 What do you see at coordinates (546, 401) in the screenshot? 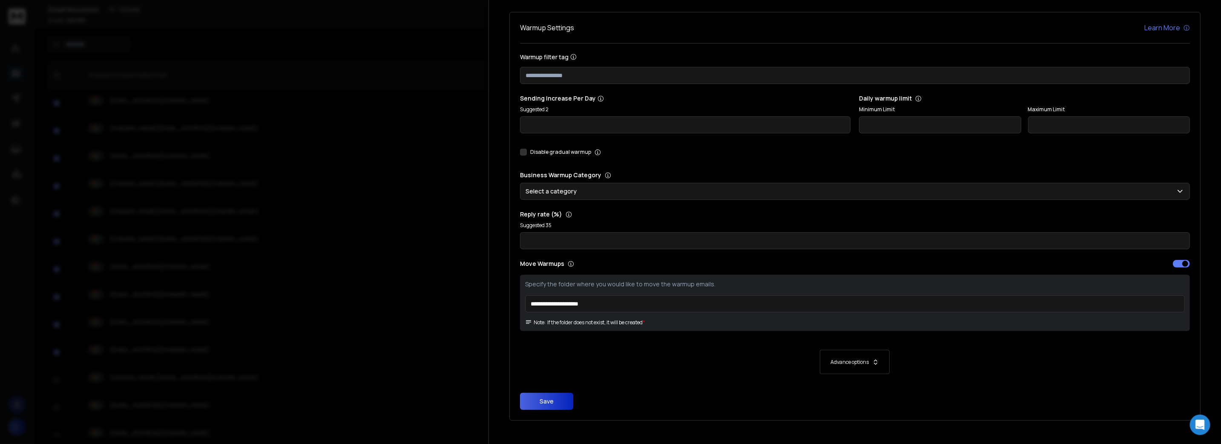
I see `button: Save` at bounding box center [546, 401].